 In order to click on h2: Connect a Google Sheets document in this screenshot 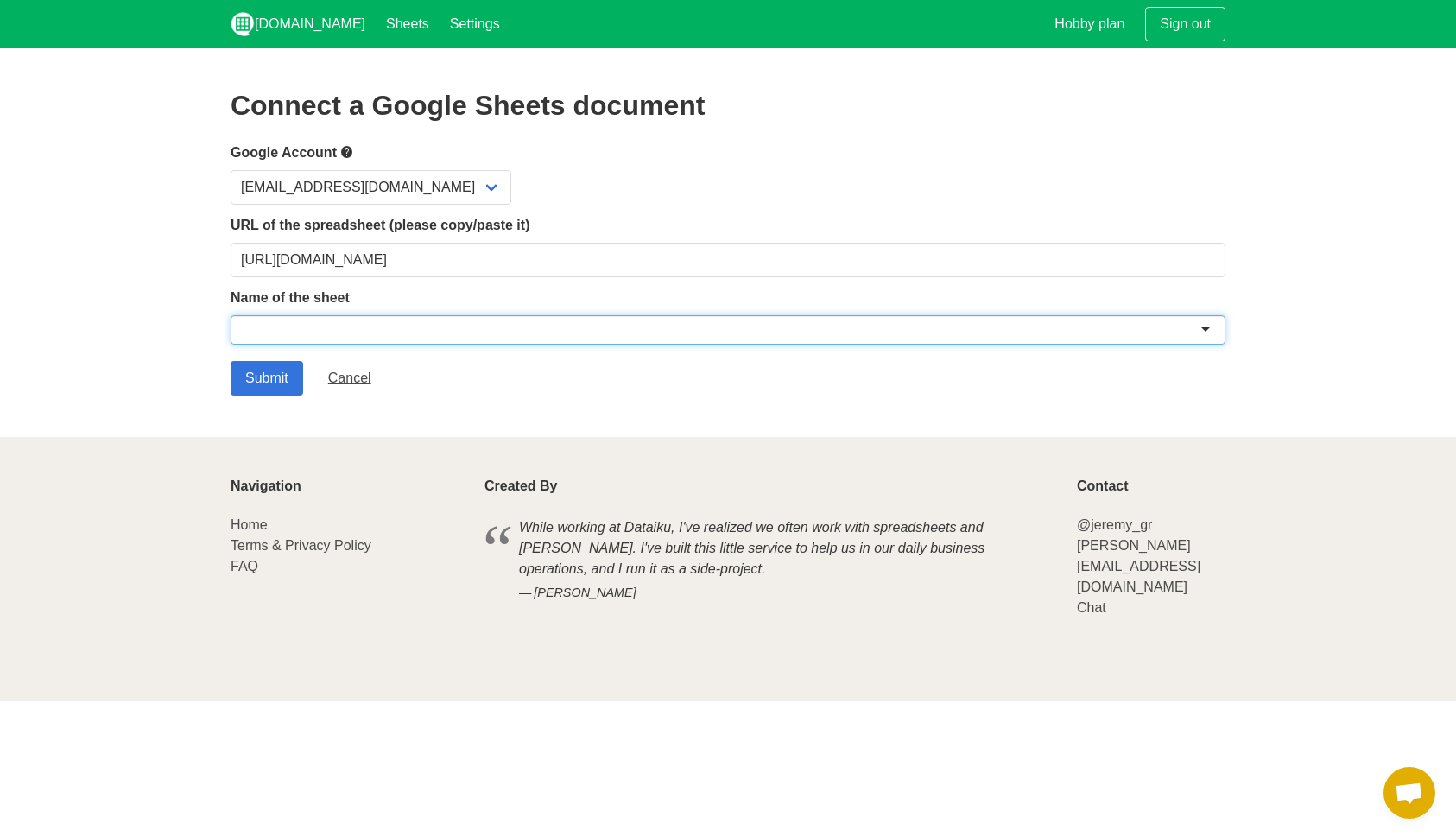, I will do `click(728, 105)`.